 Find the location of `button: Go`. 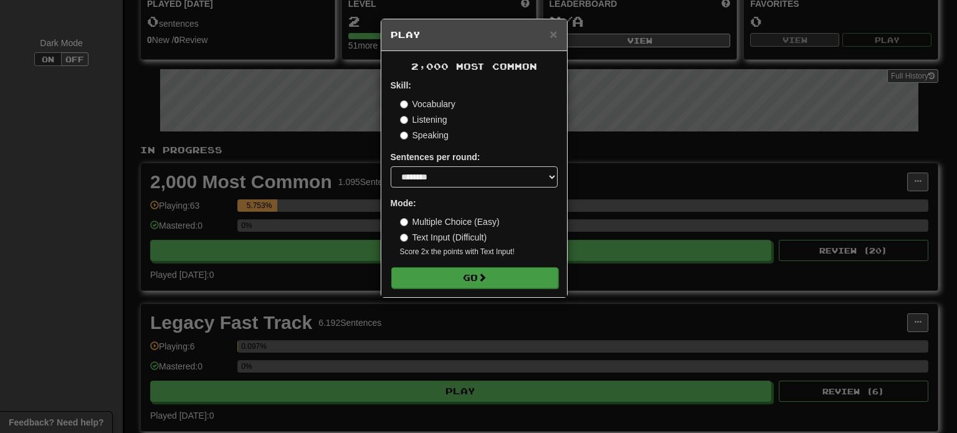

button: Go is located at coordinates (475, 278).